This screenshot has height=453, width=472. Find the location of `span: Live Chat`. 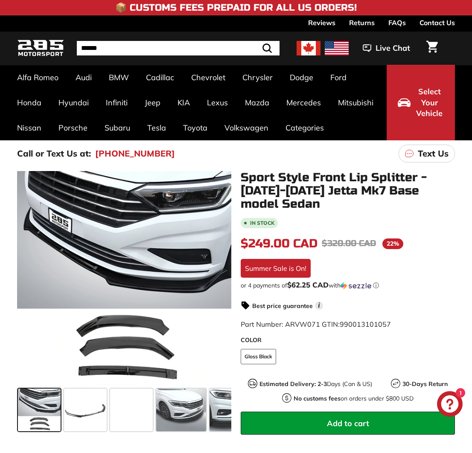

span: Live Chat is located at coordinates (393, 48).